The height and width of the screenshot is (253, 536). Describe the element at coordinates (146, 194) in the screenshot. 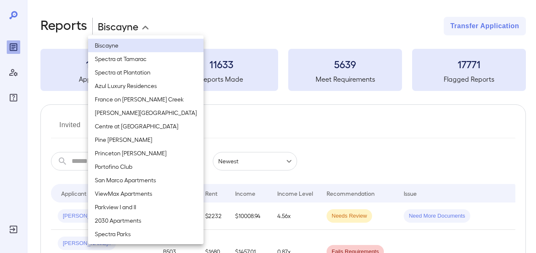

I see `li: ViewMax Apartments` at that location.